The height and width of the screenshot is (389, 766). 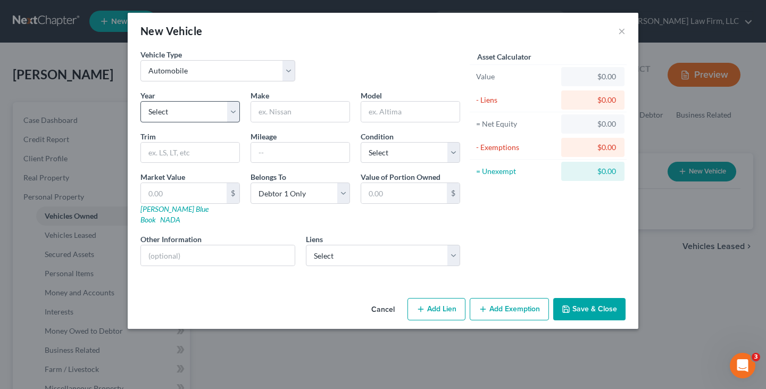 What do you see at coordinates (163, 177) in the screenshot?
I see `label: Market Value` at bounding box center [163, 177].